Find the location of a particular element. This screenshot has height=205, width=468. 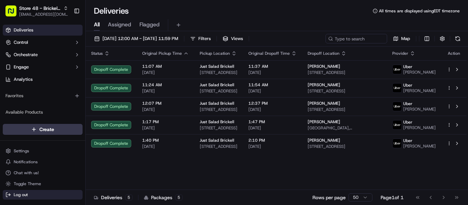

div: Page 1 of 1 is located at coordinates (392, 198).